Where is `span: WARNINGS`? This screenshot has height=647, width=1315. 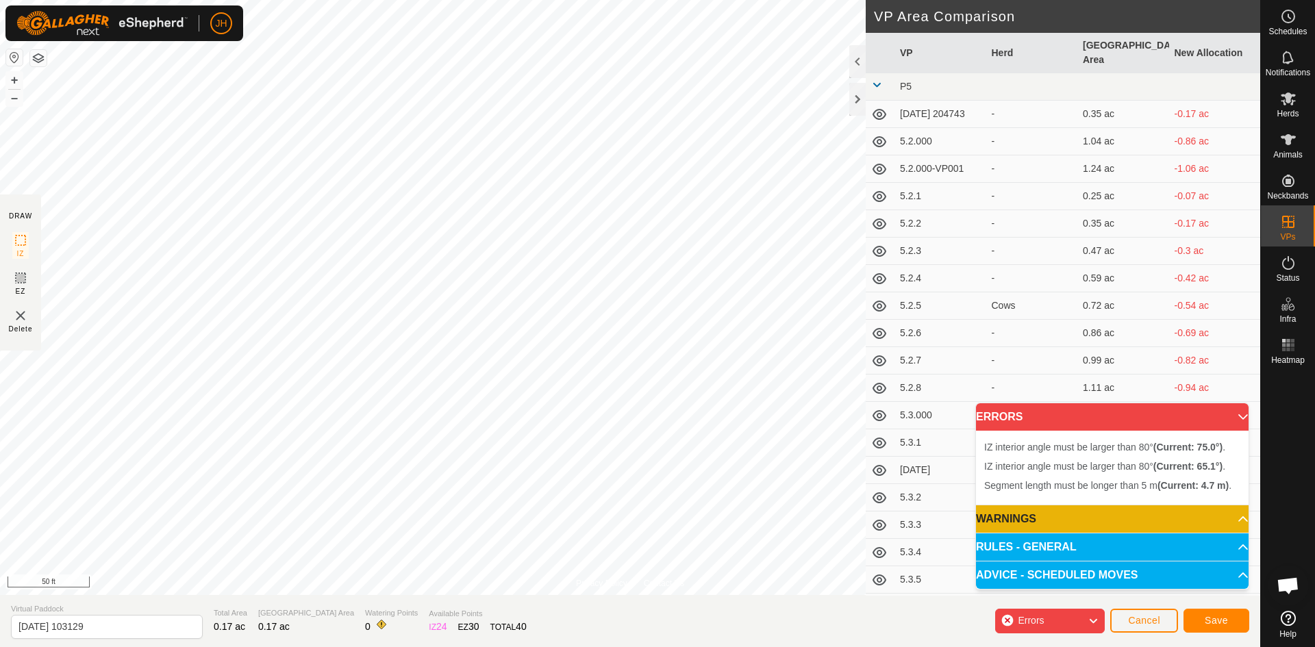 span: WARNINGS is located at coordinates (1006, 519).